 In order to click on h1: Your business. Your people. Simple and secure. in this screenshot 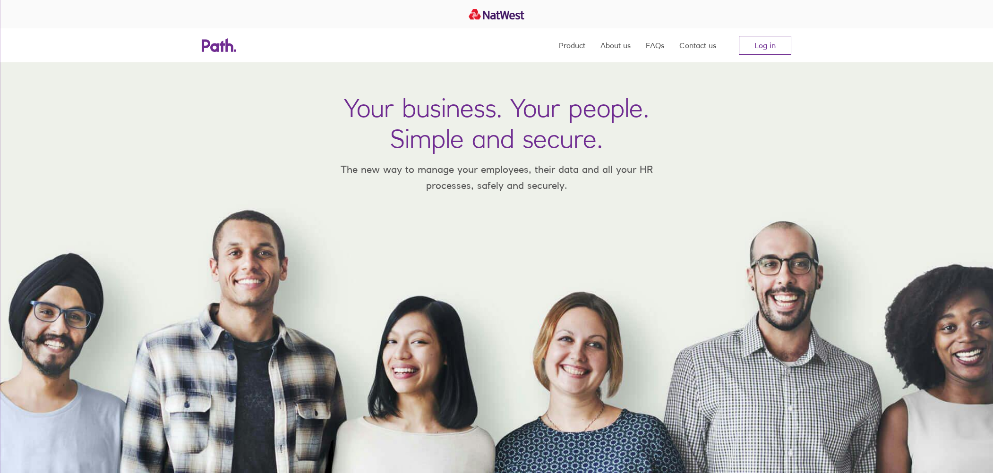, I will do `click(496, 123)`.